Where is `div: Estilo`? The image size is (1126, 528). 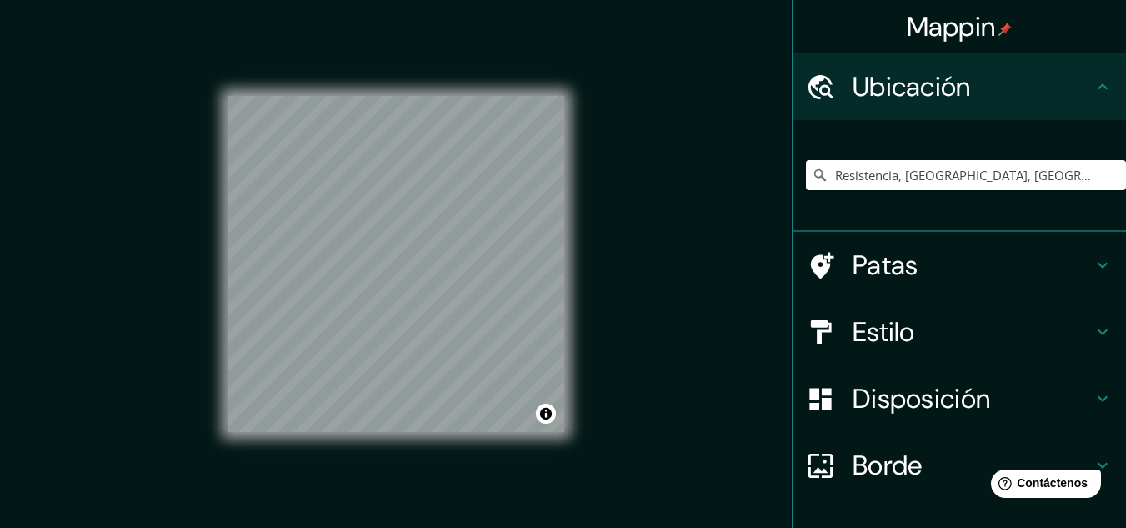
div: Estilo is located at coordinates (960, 332).